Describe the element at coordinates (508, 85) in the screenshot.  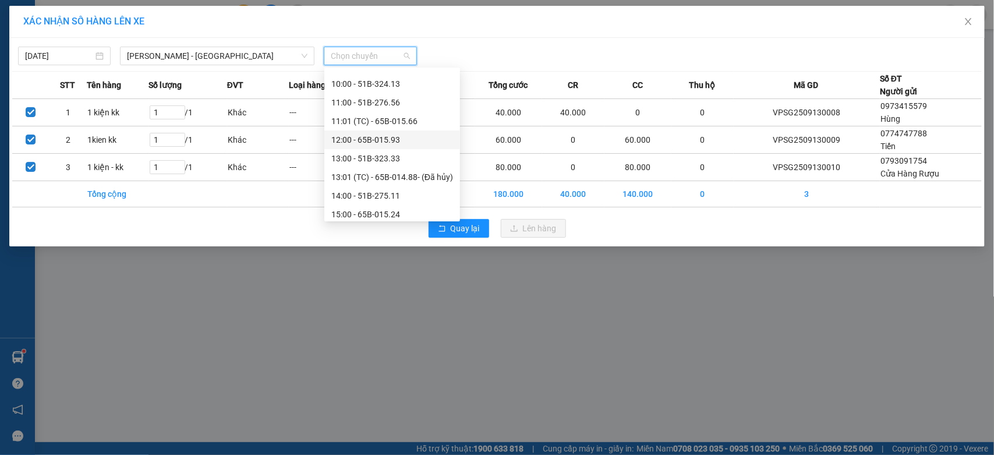
I see `span: Tổng cước` at that location.